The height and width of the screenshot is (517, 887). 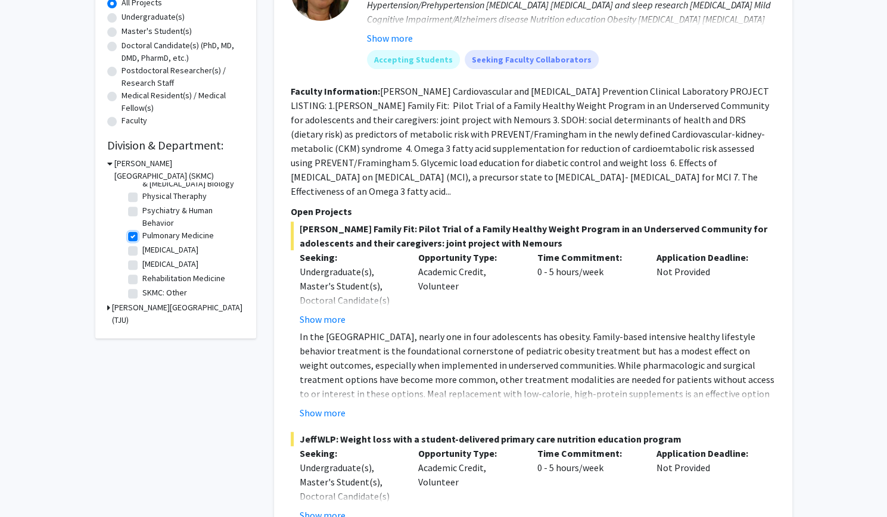 I want to click on label: Postdoctoral Researcher(s) / Research Staff, so click(x=183, y=77).